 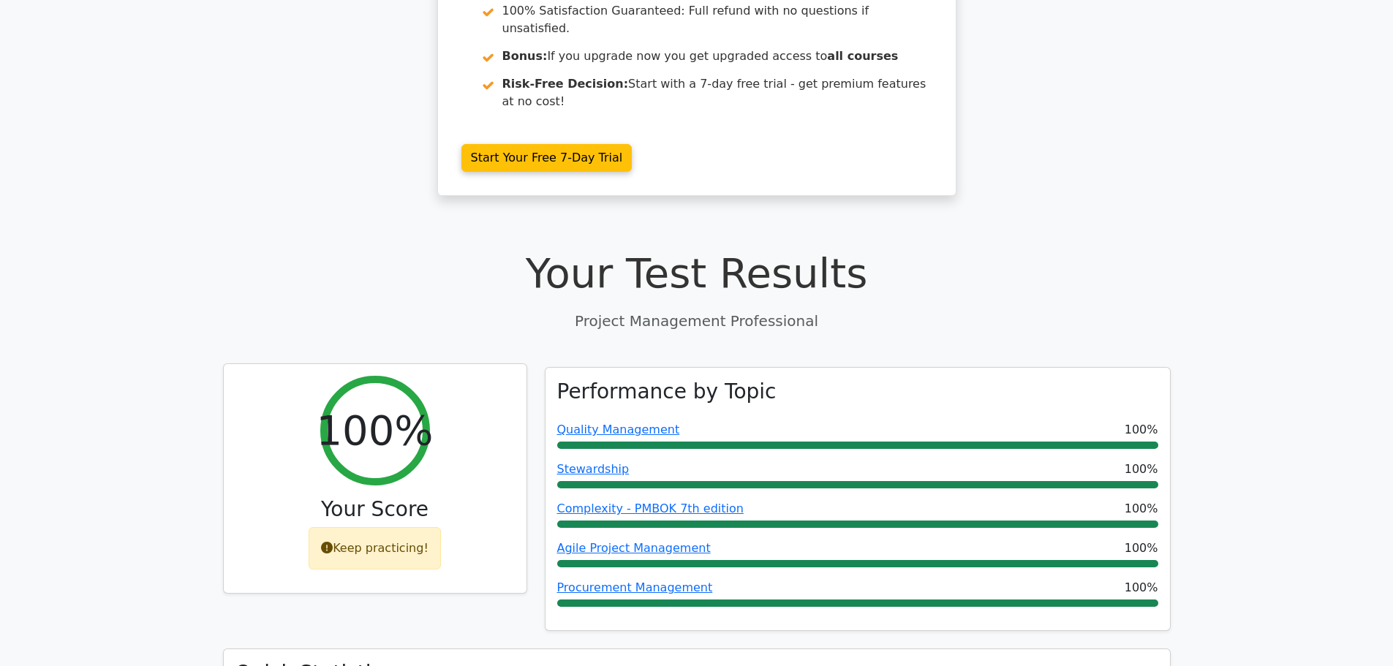 What do you see at coordinates (634, 548) in the screenshot?
I see `a: Agile Project Management` at bounding box center [634, 548].